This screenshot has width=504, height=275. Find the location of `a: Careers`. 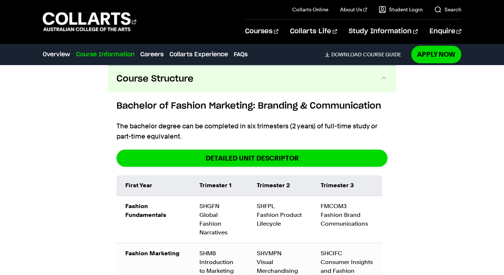

a: Careers is located at coordinates (152, 54).